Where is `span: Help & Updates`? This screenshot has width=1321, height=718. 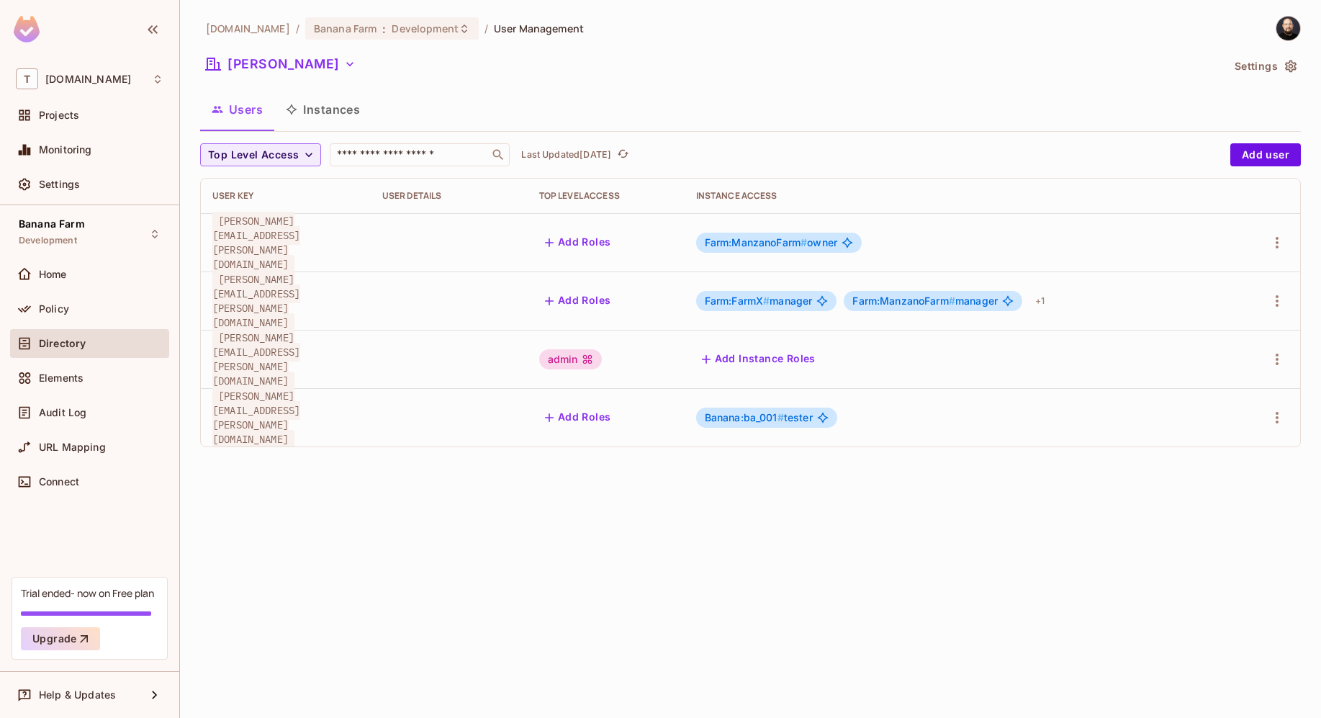 span: Help & Updates is located at coordinates (77, 695).